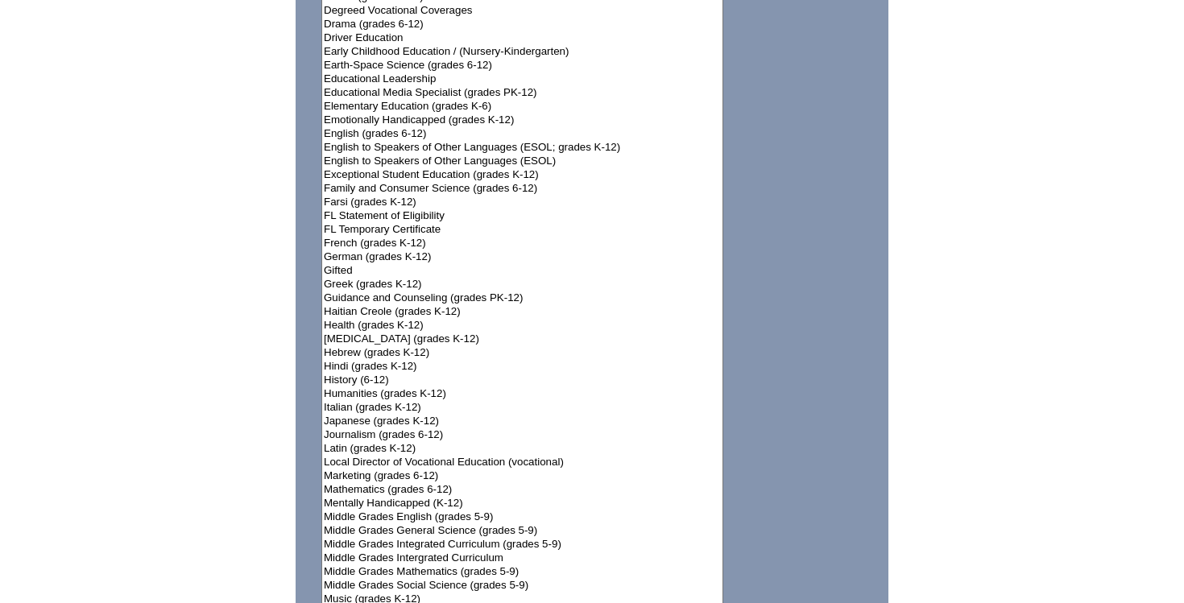 The image size is (1184, 603). What do you see at coordinates (522, 531) in the screenshot?
I see `option: Middle Grades General Science (grades 5-9)` at bounding box center [522, 531].